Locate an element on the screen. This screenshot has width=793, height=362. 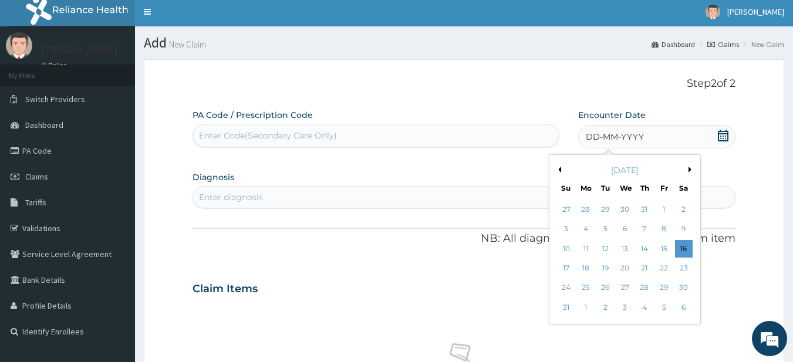
h3: Claim Items is located at coordinates (225, 289).